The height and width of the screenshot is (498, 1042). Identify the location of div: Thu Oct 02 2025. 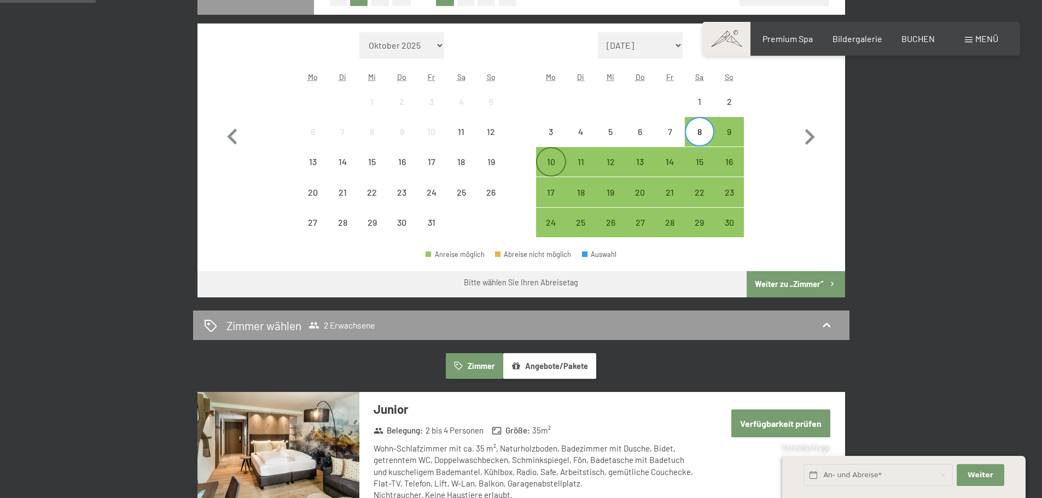
(402, 102).